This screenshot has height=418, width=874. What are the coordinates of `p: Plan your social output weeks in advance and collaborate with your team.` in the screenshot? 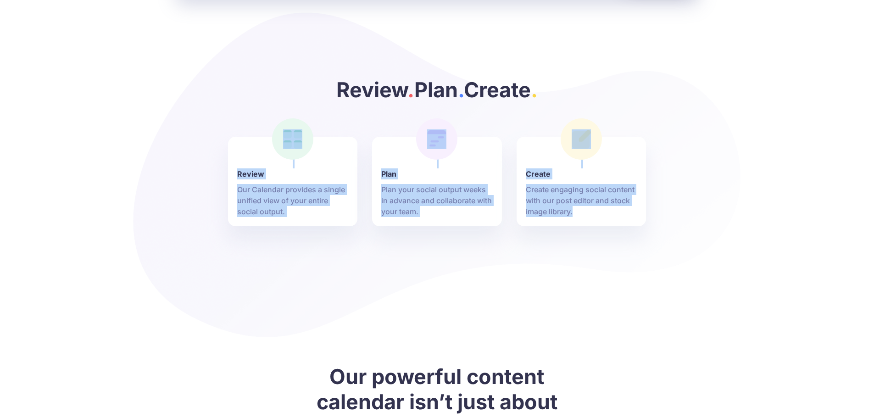 It's located at (437, 200).